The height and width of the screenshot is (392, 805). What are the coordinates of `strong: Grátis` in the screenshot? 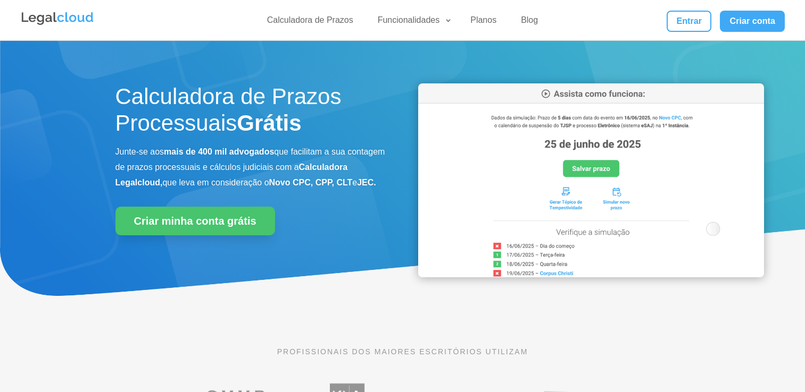 It's located at (269, 123).